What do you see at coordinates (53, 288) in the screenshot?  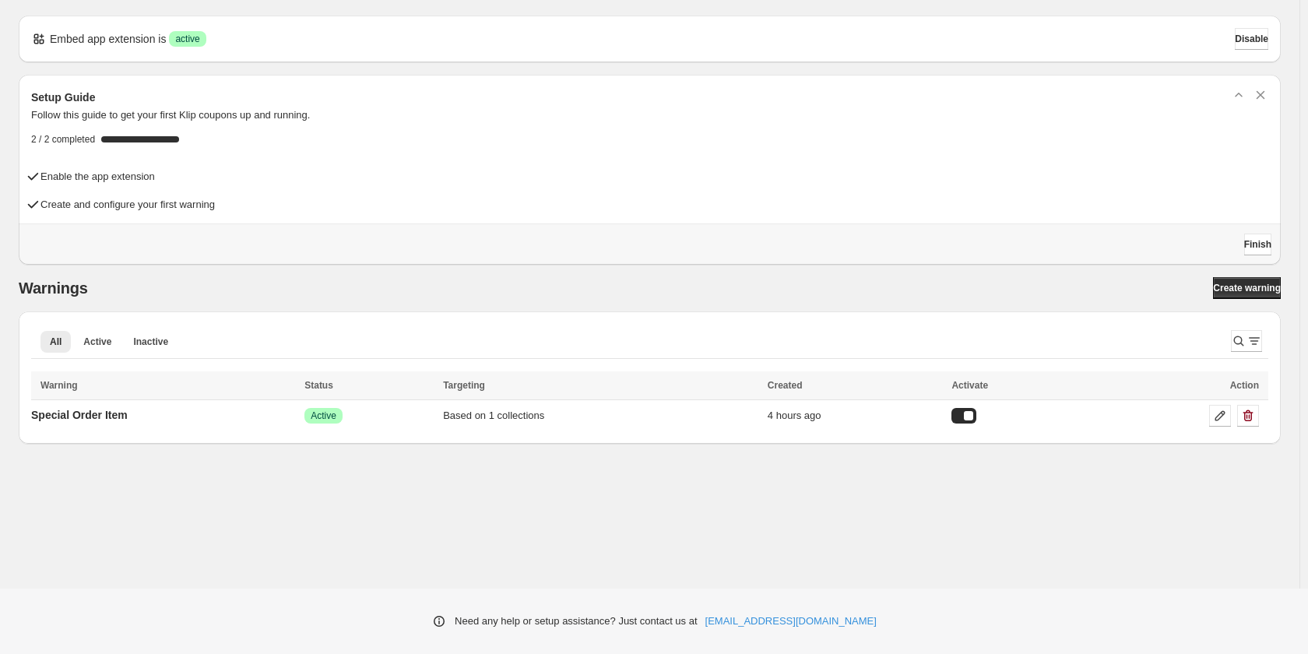 I see `h2: Warnings` at bounding box center [53, 288].